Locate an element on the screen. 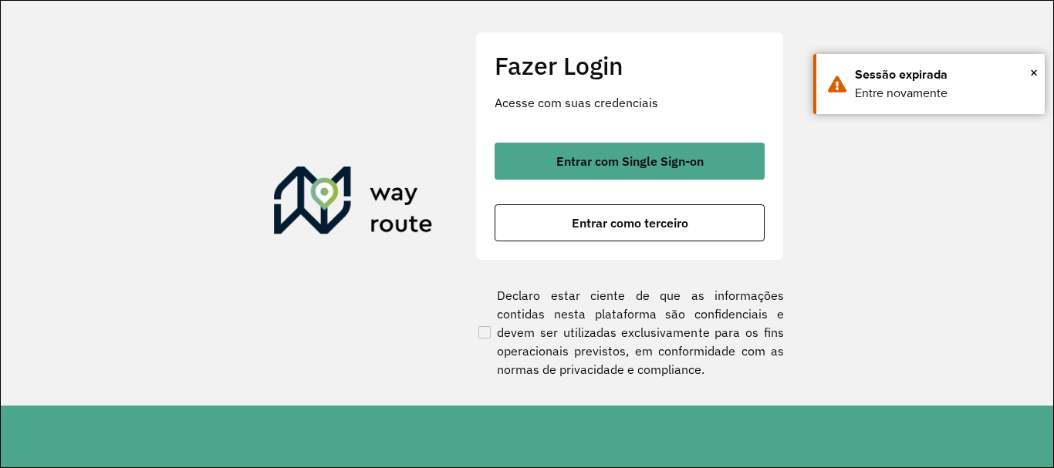  span: Entrar com Single Sign-on is located at coordinates (630, 161).